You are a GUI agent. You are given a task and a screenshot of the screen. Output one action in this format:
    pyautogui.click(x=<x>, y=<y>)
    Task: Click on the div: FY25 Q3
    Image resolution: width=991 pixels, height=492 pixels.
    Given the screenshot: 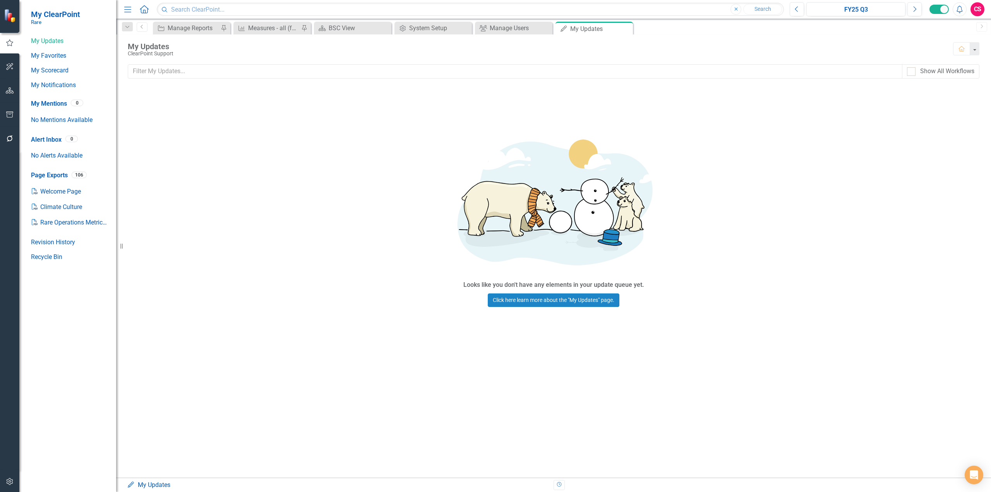 What is the action you would take?
    pyautogui.click(x=856, y=10)
    